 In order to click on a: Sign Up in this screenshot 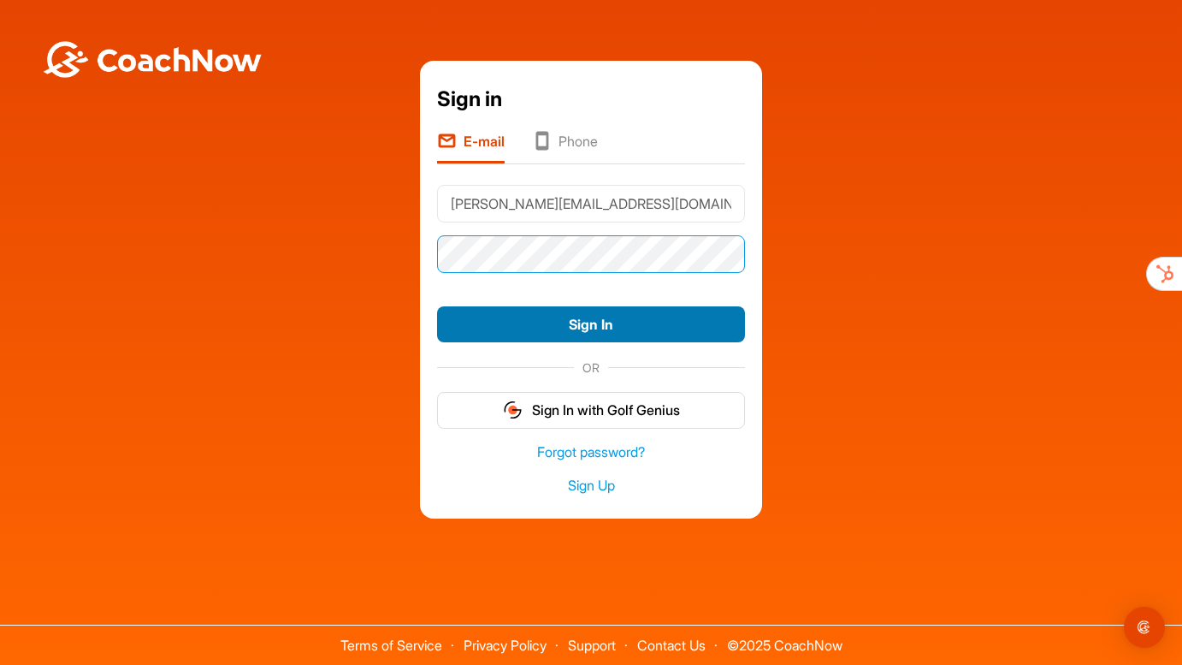, I will do `click(591, 485)`.